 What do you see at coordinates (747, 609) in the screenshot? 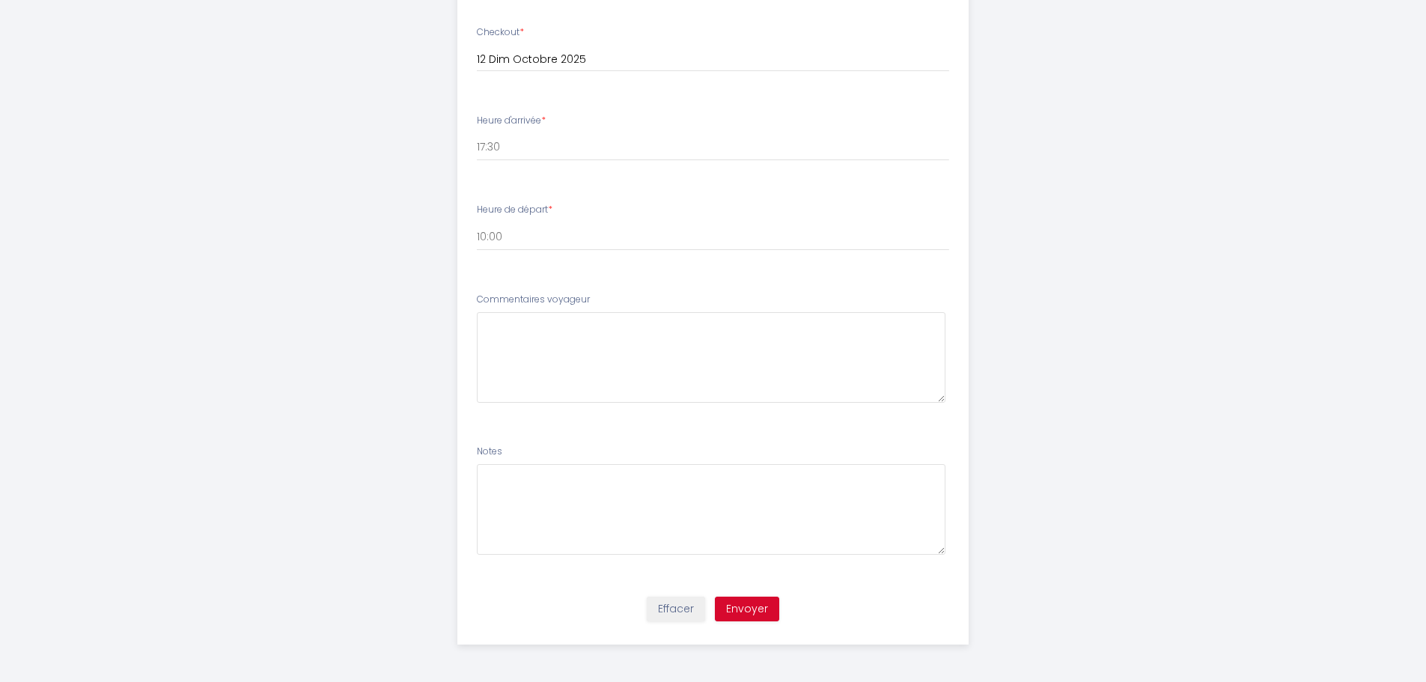
I see `button: Envoyer` at bounding box center [747, 609].